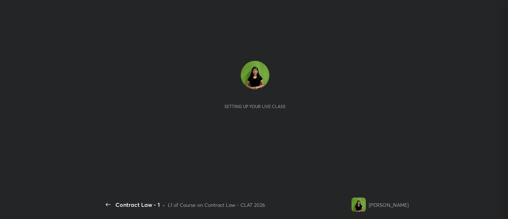 Image resolution: width=508 pixels, height=219 pixels. What do you see at coordinates (138, 205) in the screenshot?
I see `div: Contract Law - 1` at bounding box center [138, 205].